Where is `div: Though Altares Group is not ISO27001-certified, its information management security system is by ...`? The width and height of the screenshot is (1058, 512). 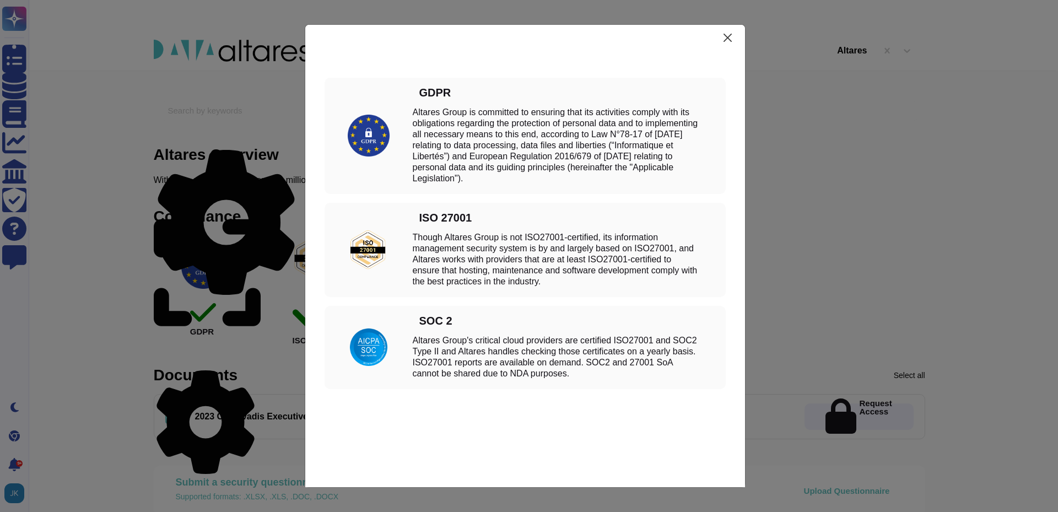 div: Though Altares Group is not ISO27001-certified, its information management security system is by ... is located at coordinates (557, 259).